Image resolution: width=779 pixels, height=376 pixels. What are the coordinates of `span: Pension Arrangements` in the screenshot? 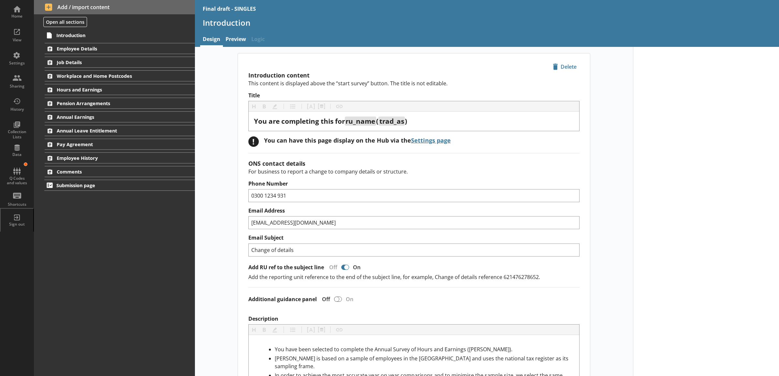 It's located at (111, 103).